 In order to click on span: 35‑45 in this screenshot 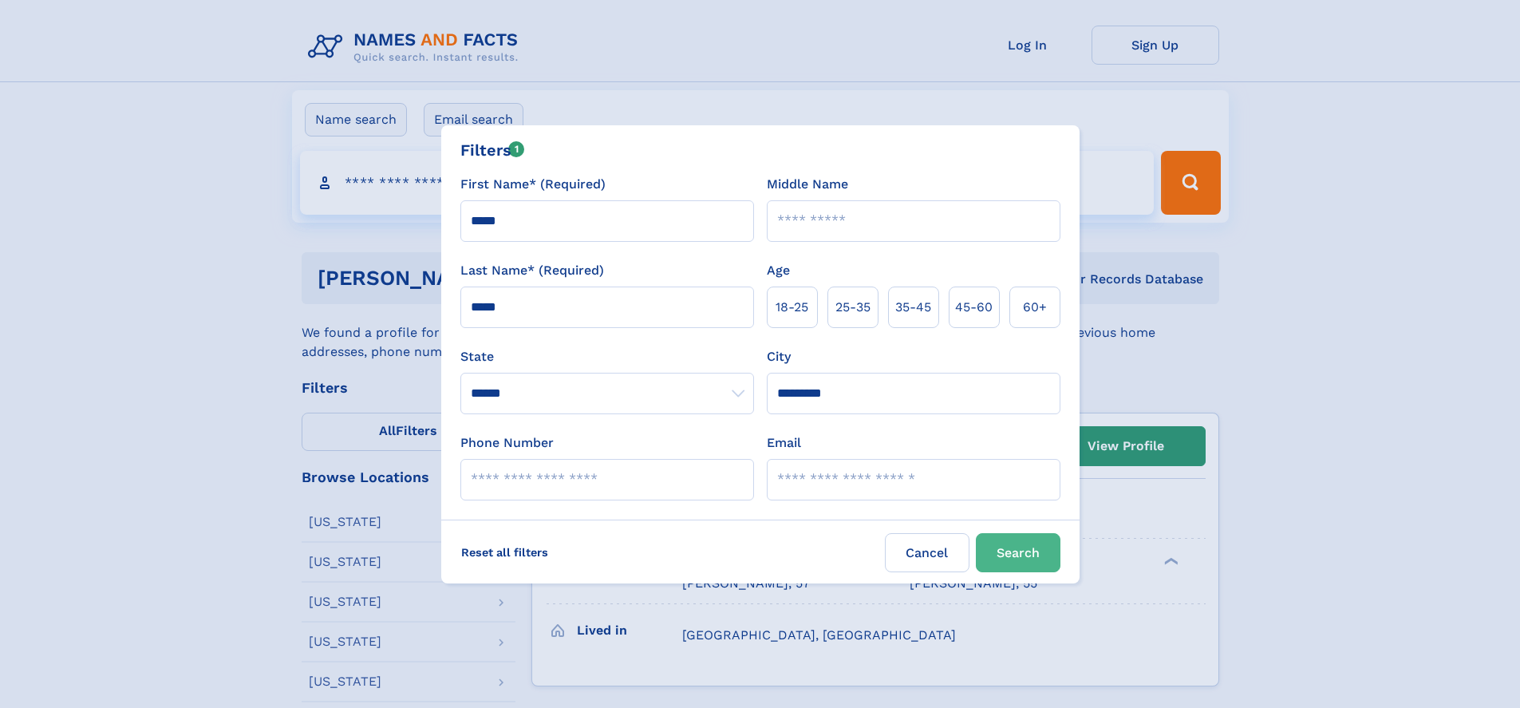, I will do `click(913, 307)`.